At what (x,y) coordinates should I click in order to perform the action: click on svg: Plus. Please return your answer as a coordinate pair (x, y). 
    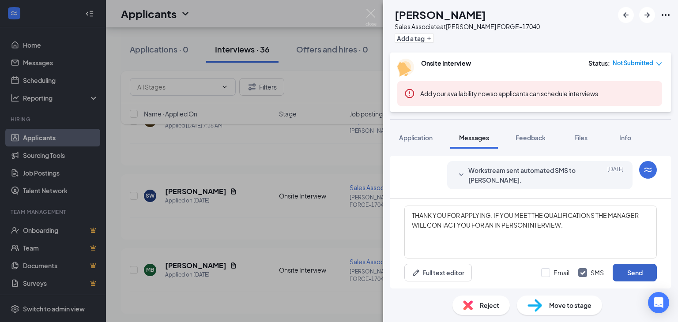
    Looking at the image, I should click on (429, 38).